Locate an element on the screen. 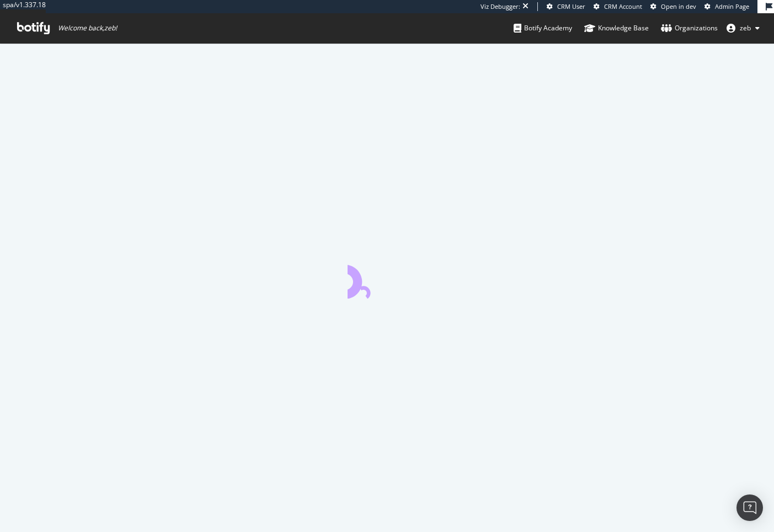 This screenshot has height=532, width=774. div: Botify Academy is located at coordinates (543, 28).